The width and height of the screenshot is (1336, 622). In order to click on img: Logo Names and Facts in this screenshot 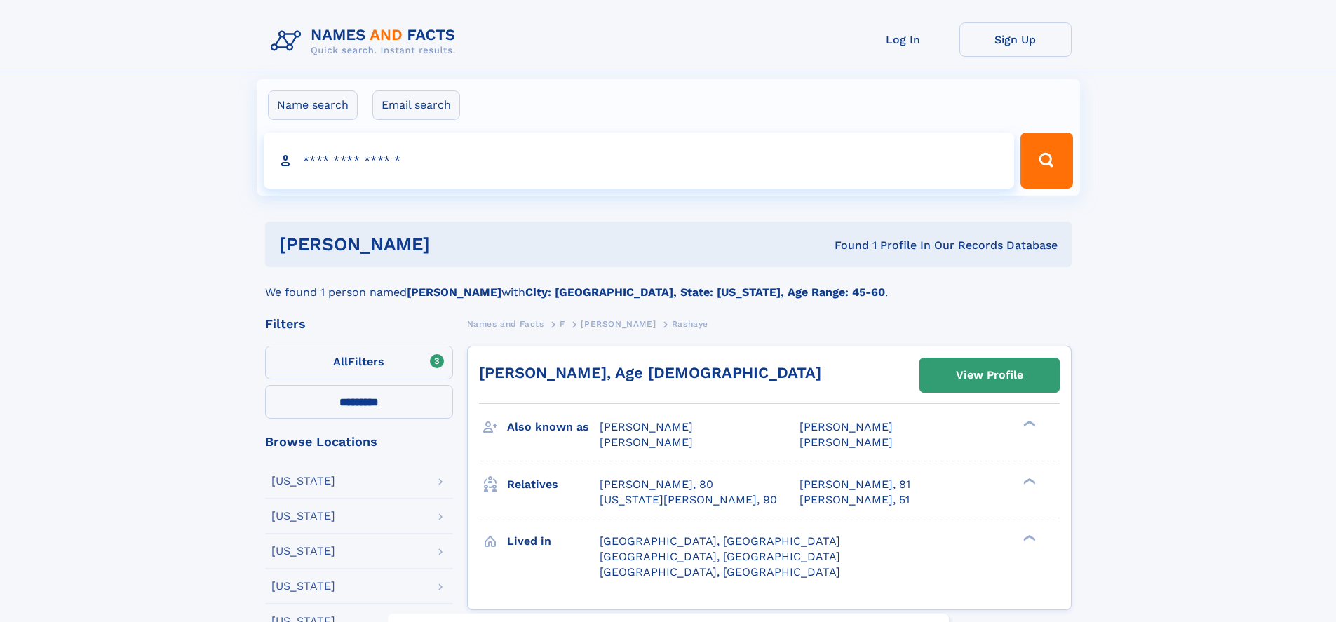, I will do `click(366, 41)`.